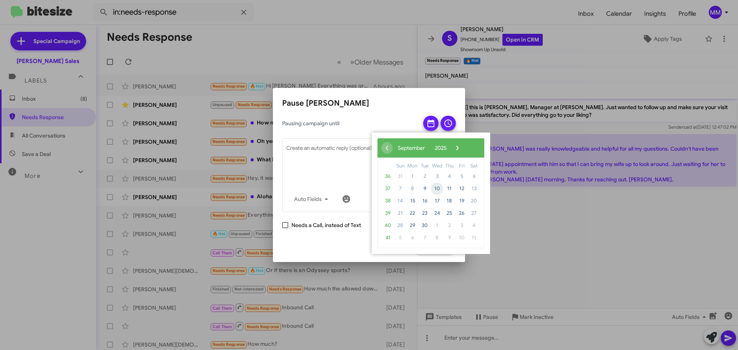  What do you see at coordinates (441, 148) in the screenshot?
I see `button: 2025` at bounding box center [441, 148].